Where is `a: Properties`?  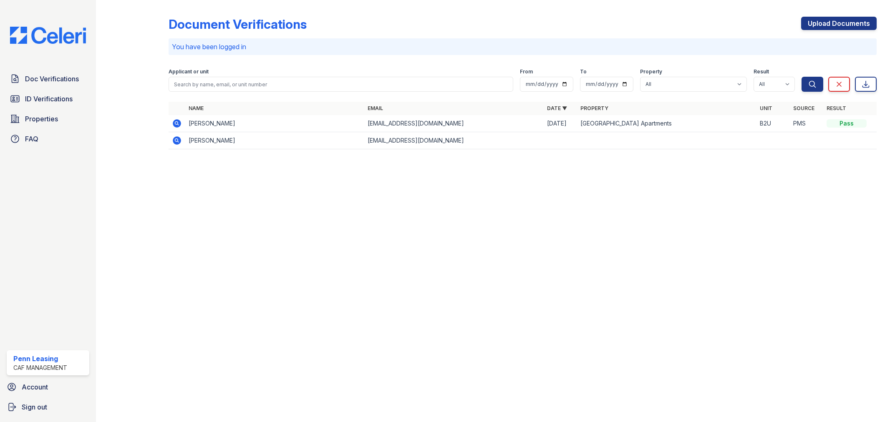
a: Properties is located at coordinates (48, 119).